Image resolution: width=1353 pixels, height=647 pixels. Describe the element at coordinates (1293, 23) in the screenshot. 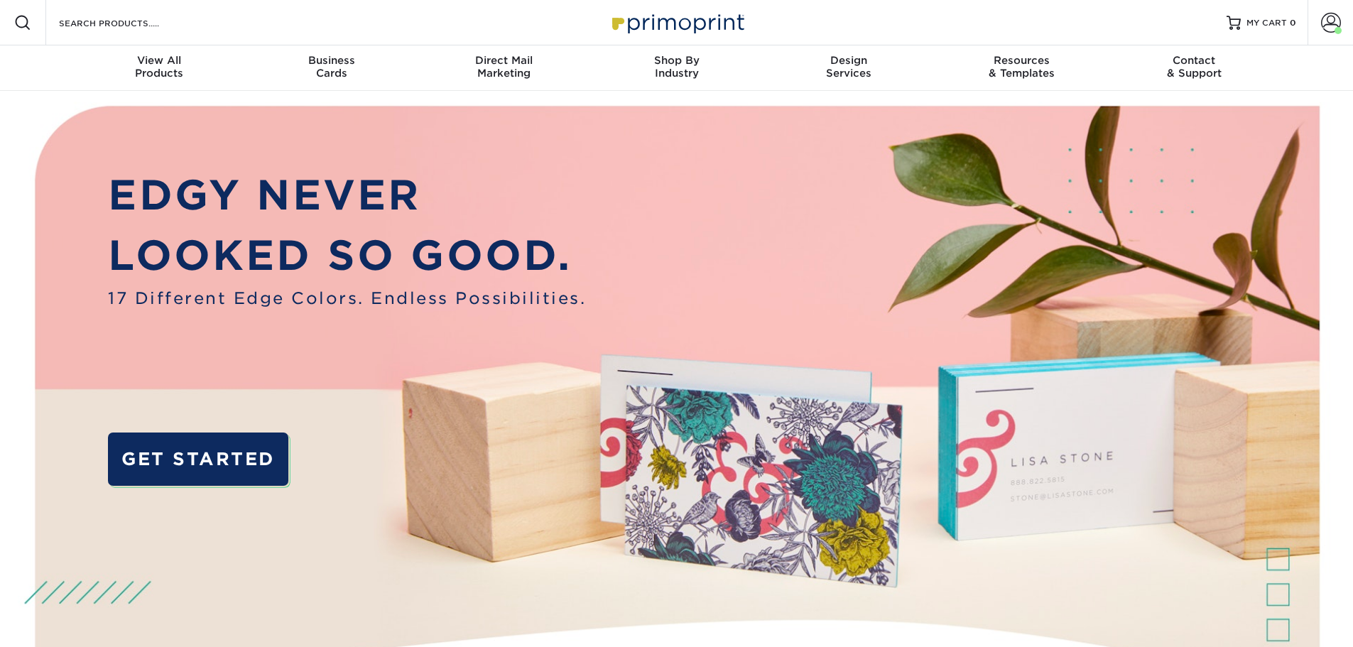

I see `span: 0` at that location.